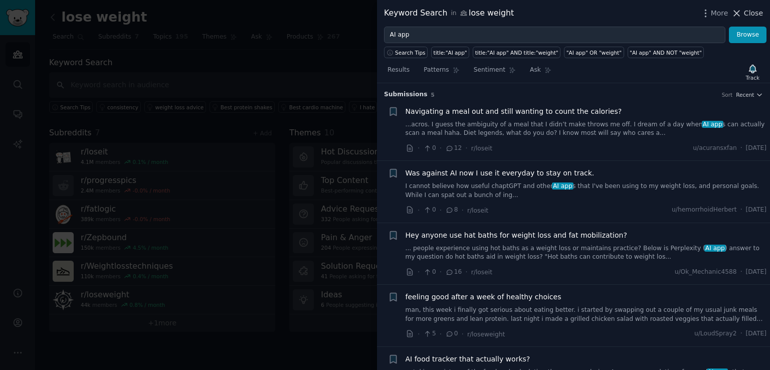 This screenshot has width=770, height=370. What do you see at coordinates (405, 95) in the screenshot?
I see `span: Submission s` at bounding box center [405, 95].